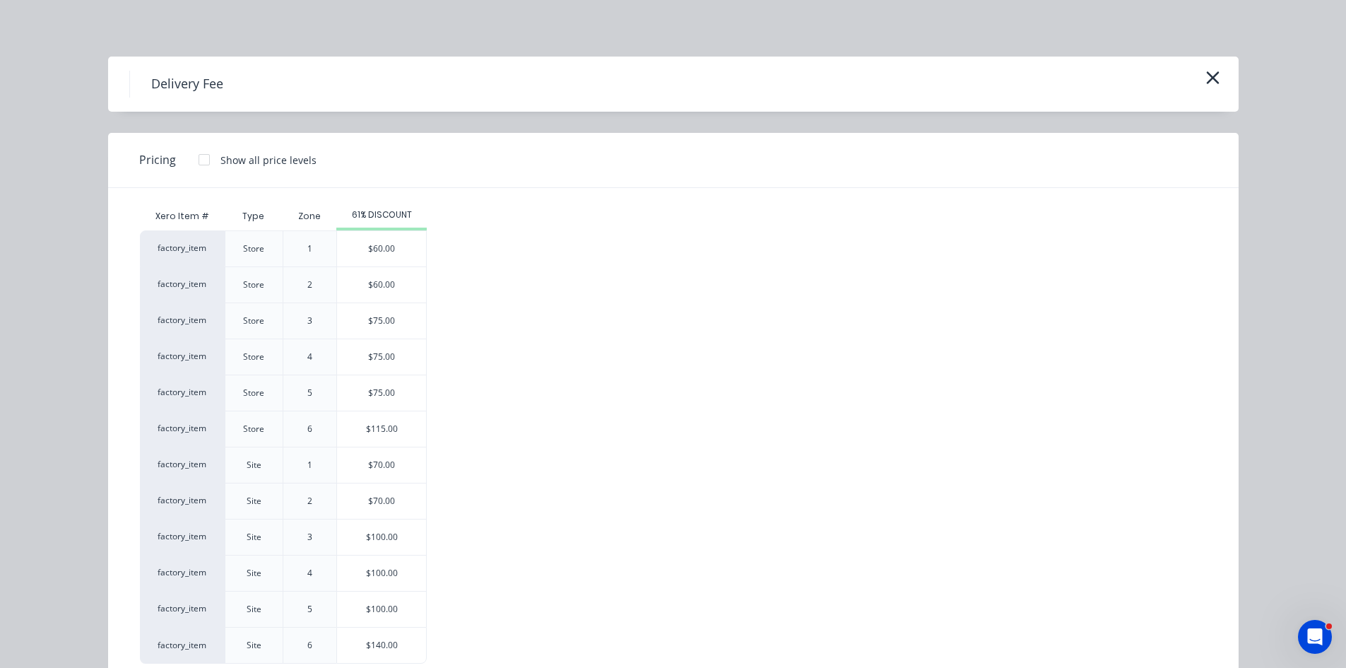 Image resolution: width=1346 pixels, height=668 pixels. What do you see at coordinates (381, 429) in the screenshot?
I see `div: $115.00` at bounding box center [381, 429].